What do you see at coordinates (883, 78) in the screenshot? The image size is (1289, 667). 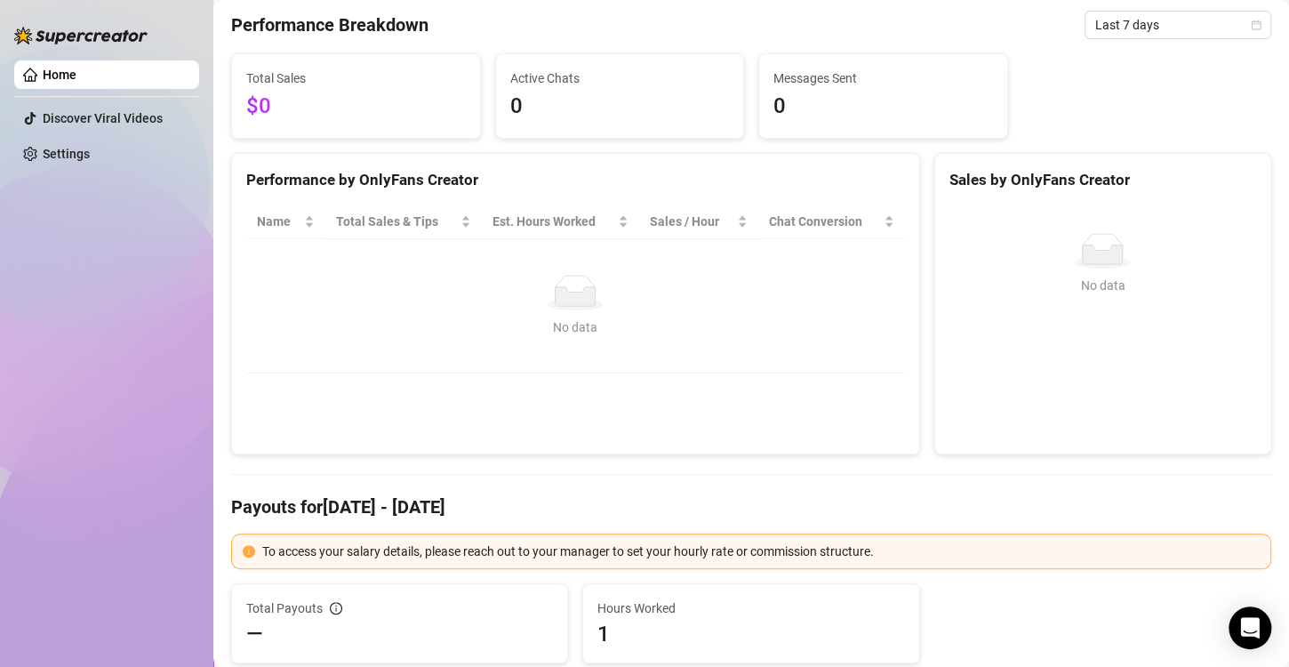 I see `span: Messages Sent` at bounding box center [883, 78].